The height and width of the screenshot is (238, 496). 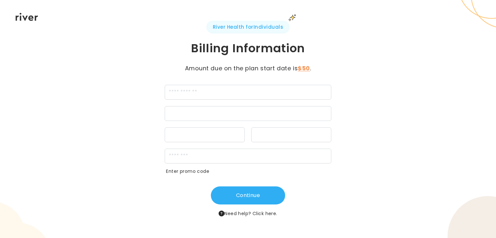 What do you see at coordinates (248, 27) in the screenshot?
I see `span: River Health for Individuals` at bounding box center [248, 27].